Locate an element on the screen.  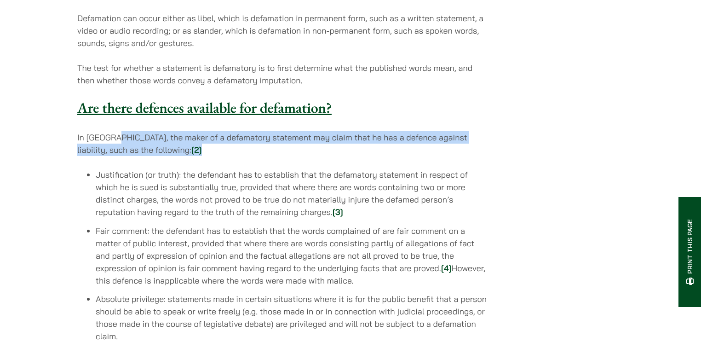
u: Are there defences available for defamation? is located at coordinates (204, 108).